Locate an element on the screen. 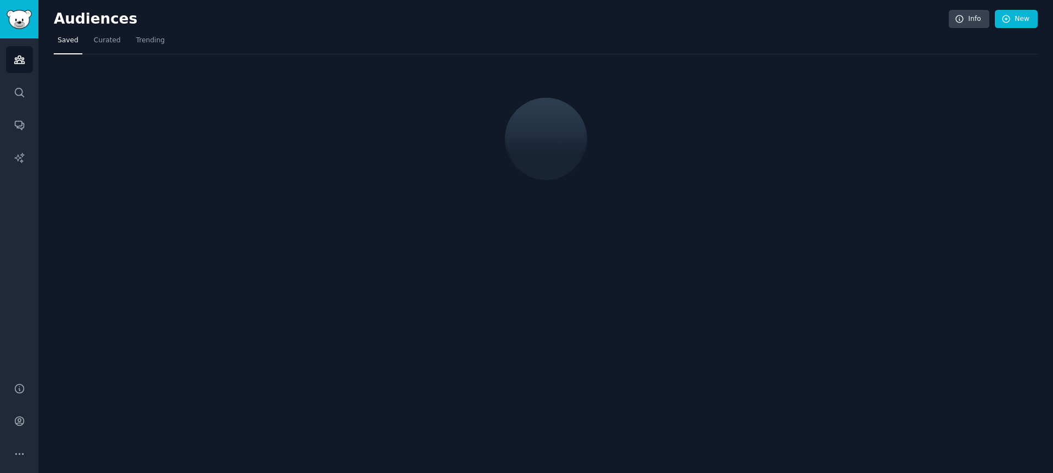  a: Saved is located at coordinates (68, 43).